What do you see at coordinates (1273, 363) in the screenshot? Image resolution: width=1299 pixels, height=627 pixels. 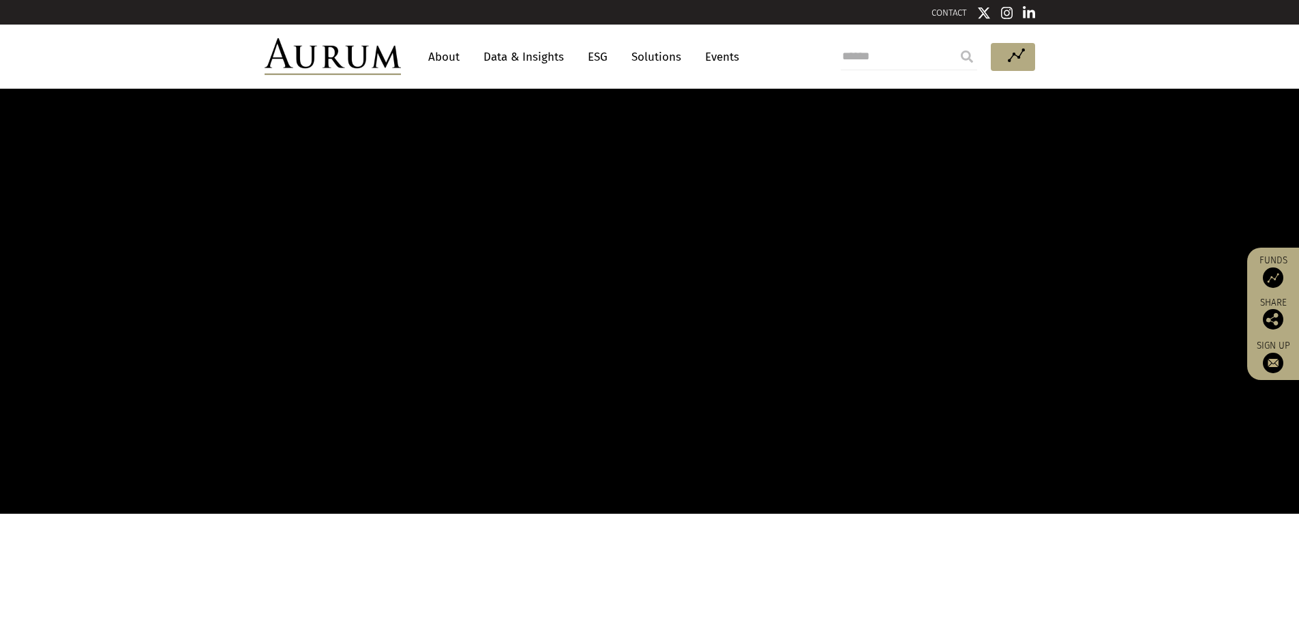 I see `img: Sign up to our newsletter` at bounding box center [1273, 363].